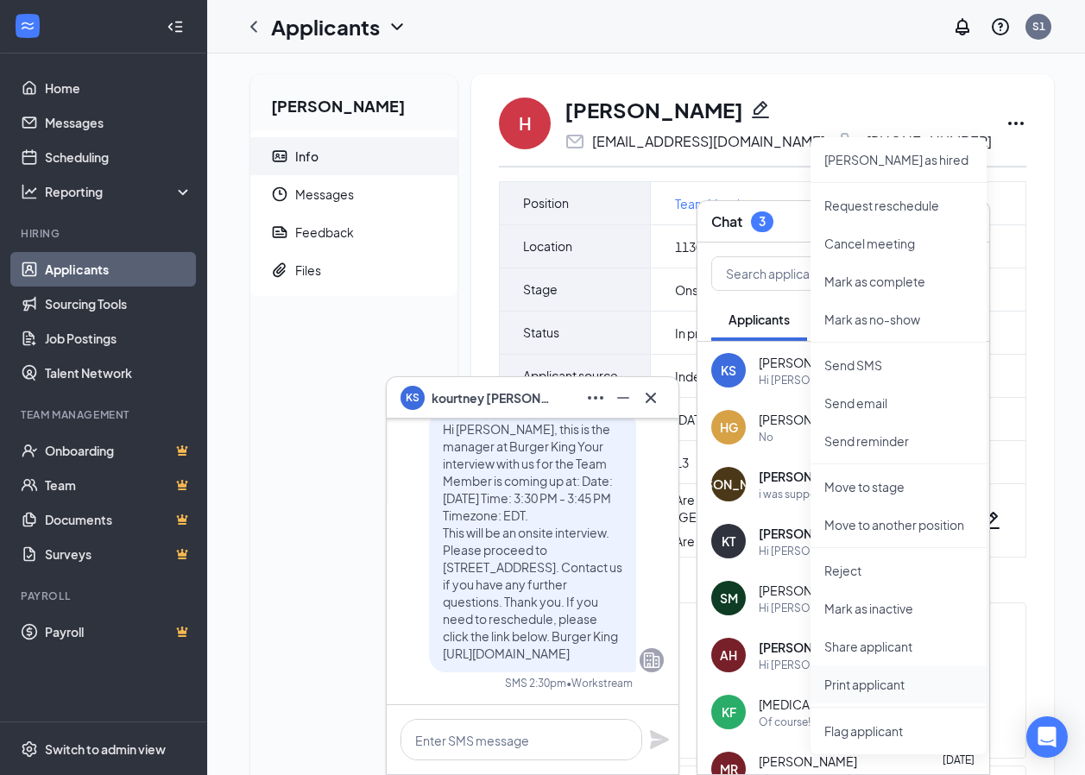  I want to click on div: S1, so click(1039, 26).